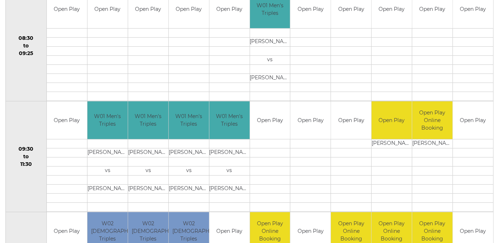 This screenshot has width=499, height=243. What do you see at coordinates (432, 120) in the screenshot?
I see `td: Open Play Online Booking` at bounding box center [432, 120].